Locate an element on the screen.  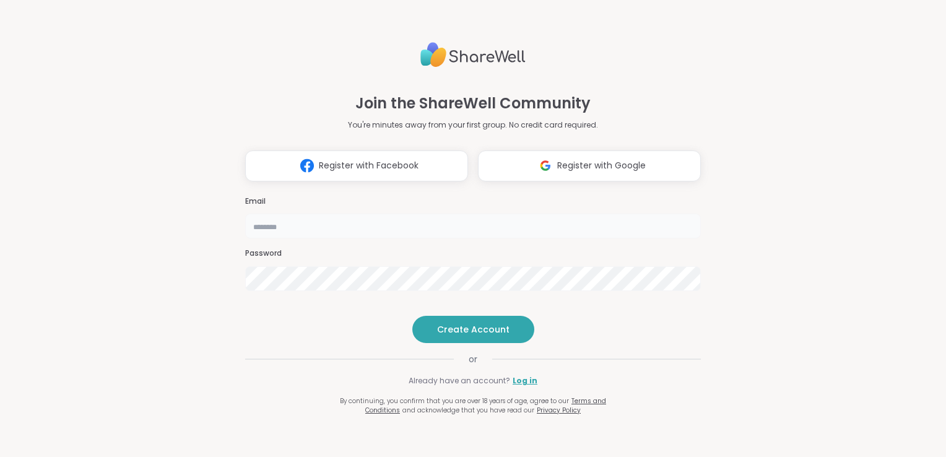
span: or is located at coordinates (473, 359).